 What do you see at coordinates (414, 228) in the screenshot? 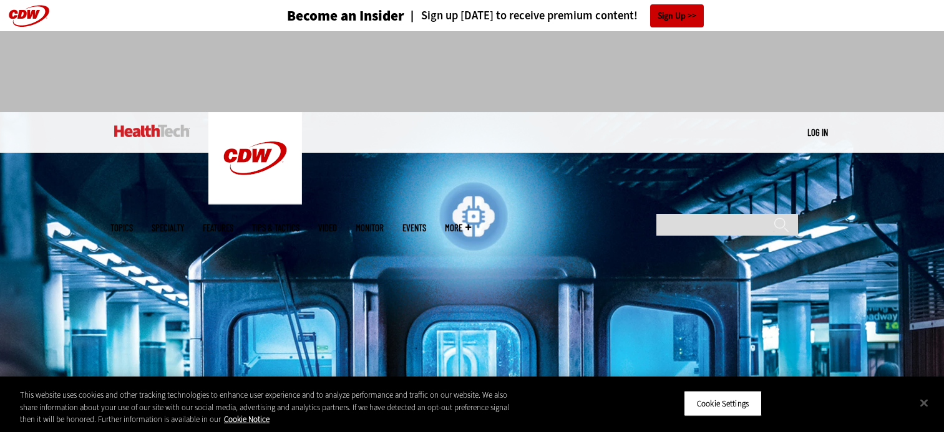
I see `a: Events` at bounding box center [414, 228].